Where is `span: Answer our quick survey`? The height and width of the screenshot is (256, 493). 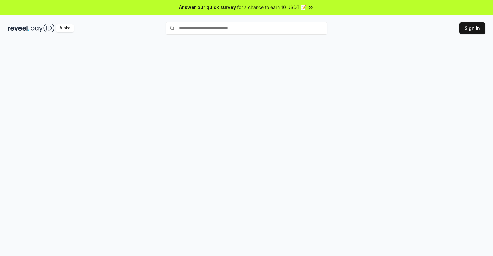
span: Answer our quick survey is located at coordinates (207, 7).